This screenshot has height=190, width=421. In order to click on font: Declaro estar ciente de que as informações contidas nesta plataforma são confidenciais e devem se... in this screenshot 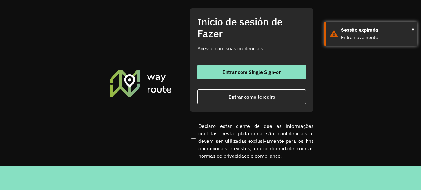, I will do `click(256, 141)`.